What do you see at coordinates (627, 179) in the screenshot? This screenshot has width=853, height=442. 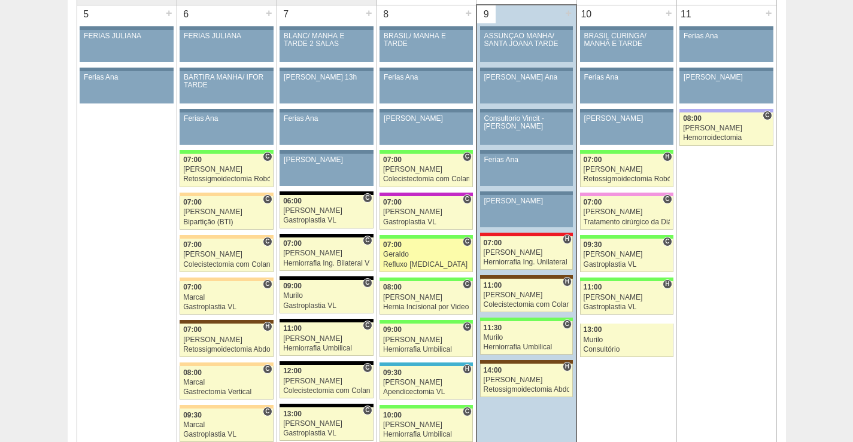 I see `div: Retossigmoidectomia Robótica` at bounding box center [627, 179].